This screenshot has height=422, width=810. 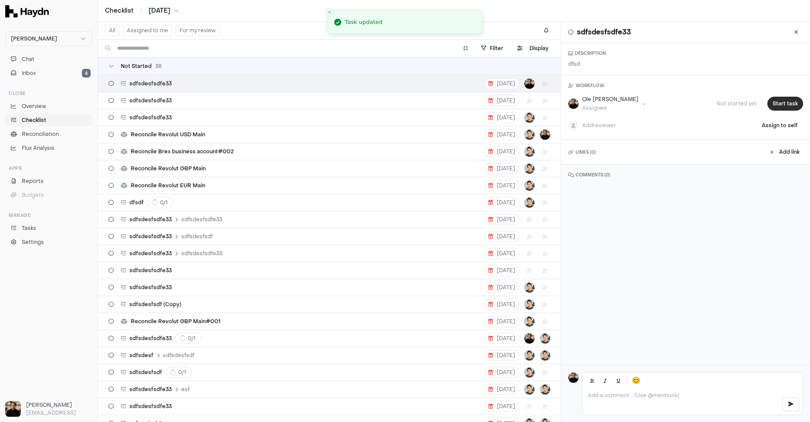 What do you see at coordinates (587, 53) in the screenshot?
I see `h3: DESCRIPTION` at bounding box center [587, 53].